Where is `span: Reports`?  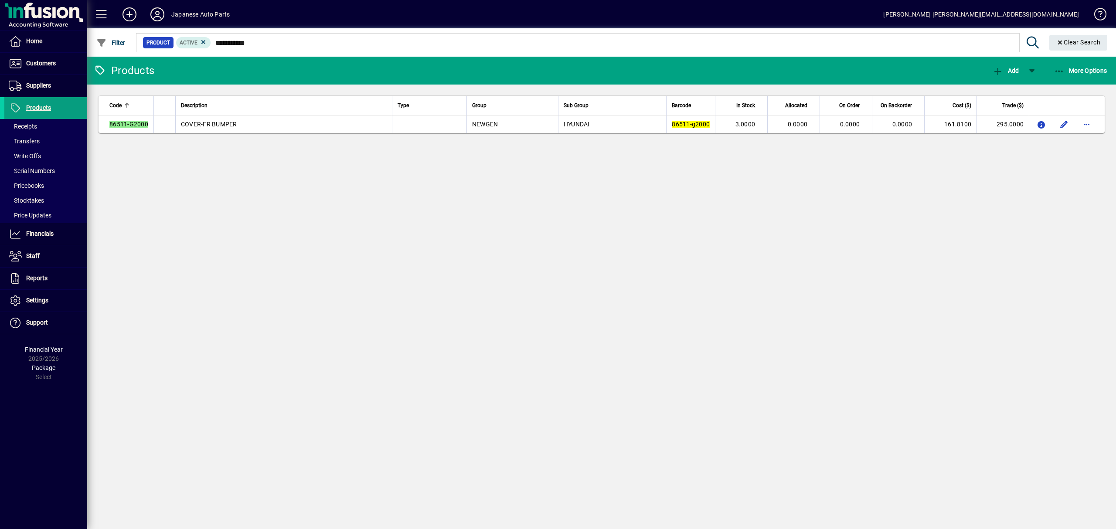
span: Reports is located at coordinates (37, 278).